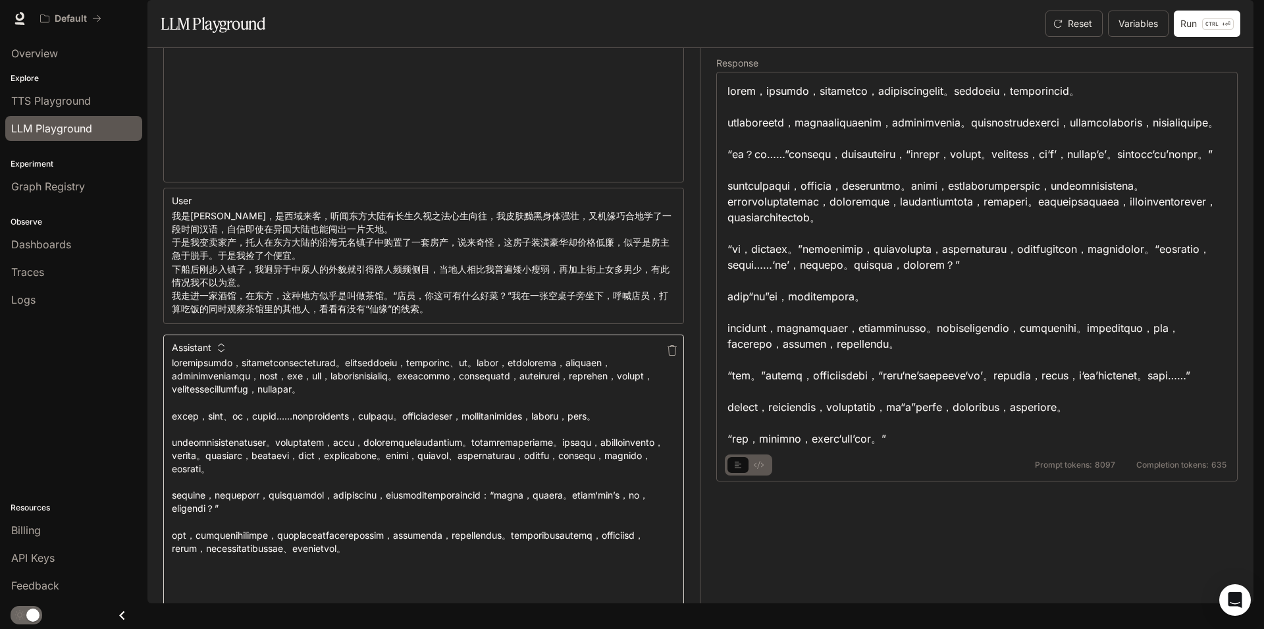  What do you see at coordinates (977, 265) in the screenshot?
I see `div: lorem，ipsumdo，sitametco，adipiscingelit。seddoeiu，temporincid。 utlaboreetd，magnaaliquaenim，adminimv...` at bounding box center [977, 265].